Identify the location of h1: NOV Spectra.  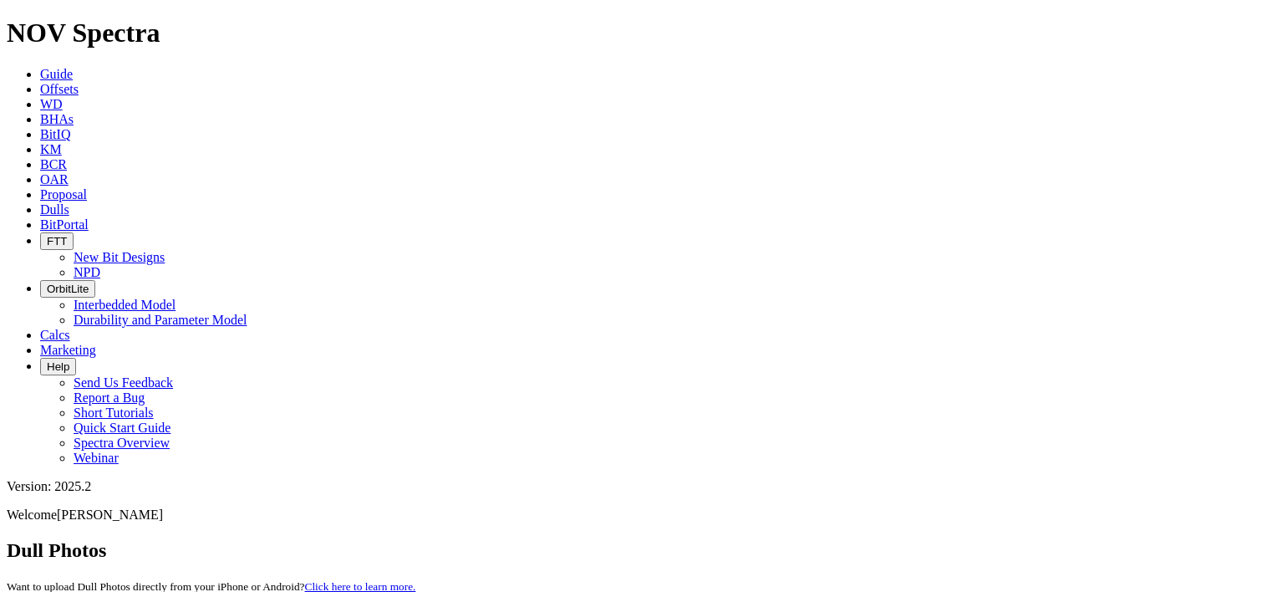
(638, 33).